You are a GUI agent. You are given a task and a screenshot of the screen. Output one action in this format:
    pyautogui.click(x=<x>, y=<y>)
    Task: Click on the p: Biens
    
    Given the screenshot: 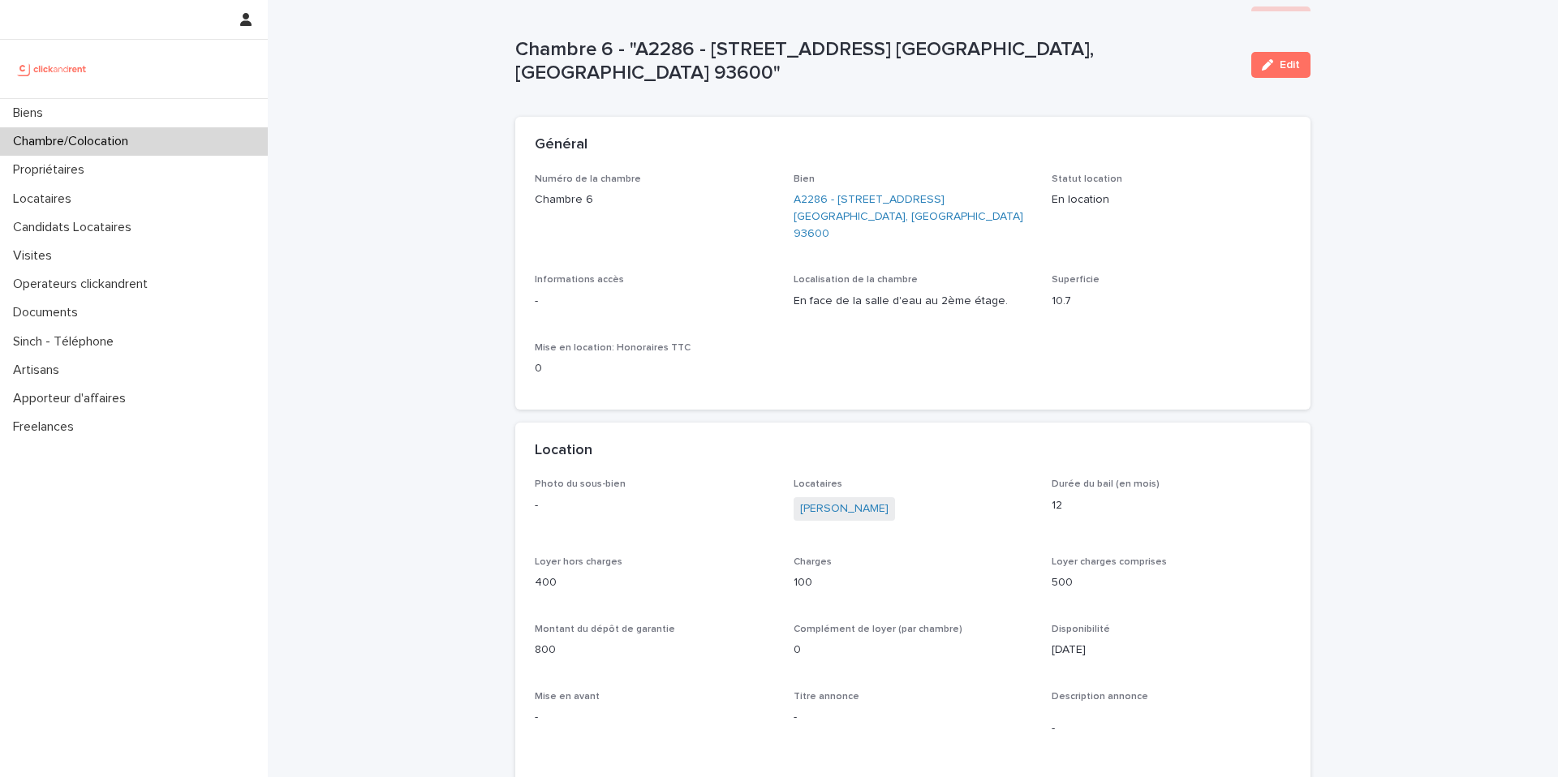 What is the action you would take?
    pyautogui.click(x=31, y=113)
    